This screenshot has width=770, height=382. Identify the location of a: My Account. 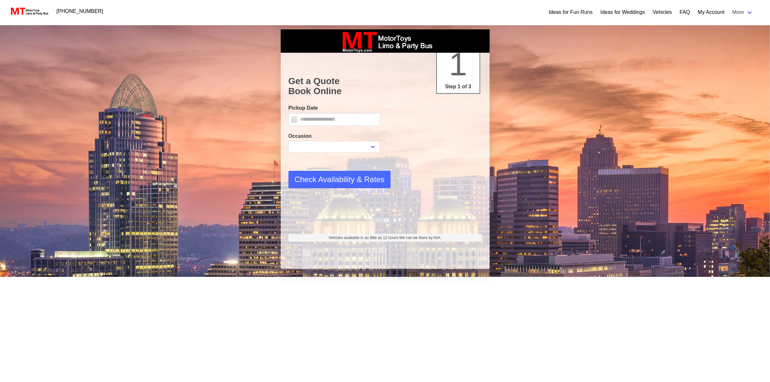
(711, 12).